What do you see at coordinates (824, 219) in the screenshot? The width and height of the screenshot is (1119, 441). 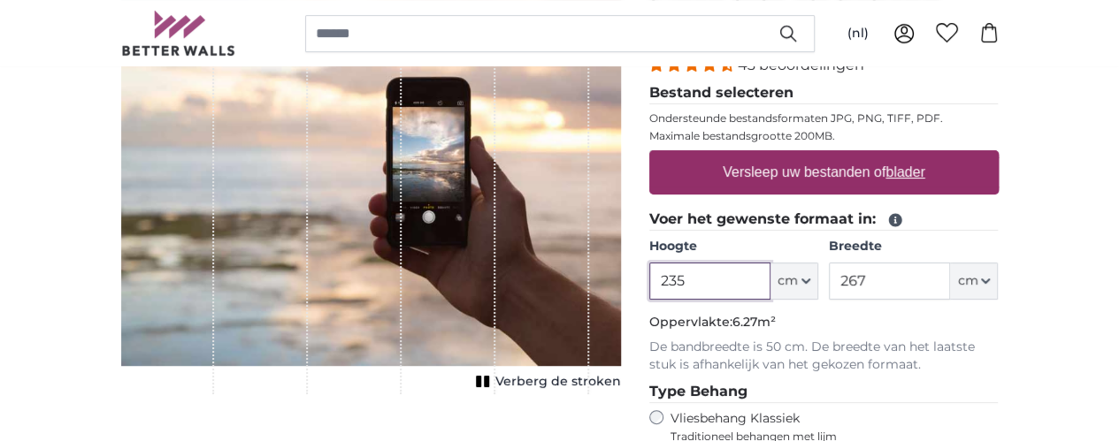 I see `legend: Voer het gewenste formaat in:` at bounding box center [824, 219].